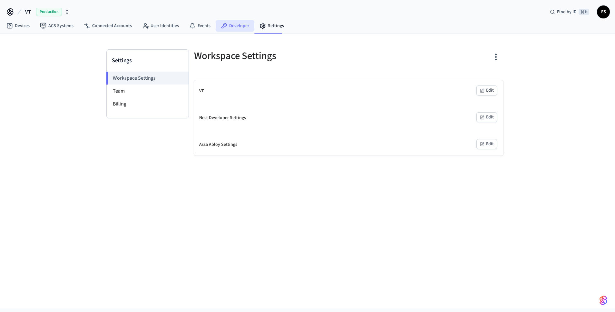 This screenshot has width=615, height=312. Describe the element at coordinates (270, 56) in the screenshot. I see `h5: Workspace Settings` at that location.